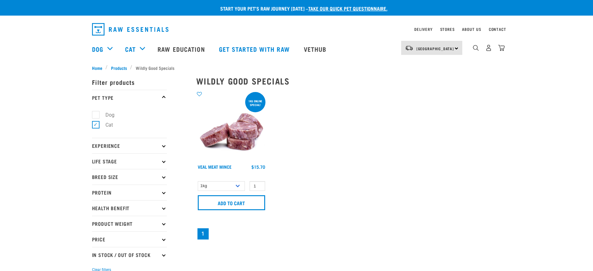  What do you see at coordinates (297, 29) in the screenshot?
I see `nav: dropdown navigation` at bounding box center [297, 29].